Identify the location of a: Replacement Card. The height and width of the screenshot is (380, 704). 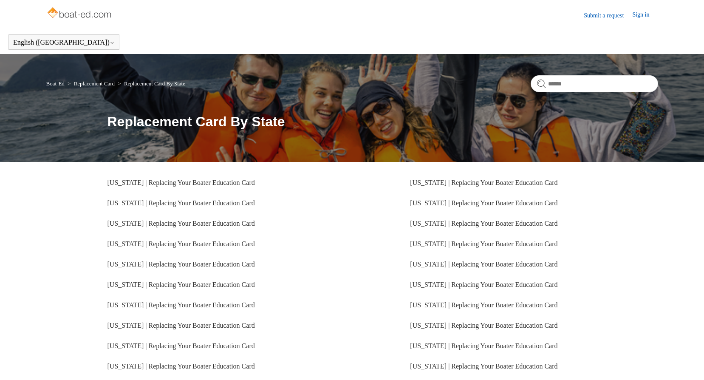
(94, 83).